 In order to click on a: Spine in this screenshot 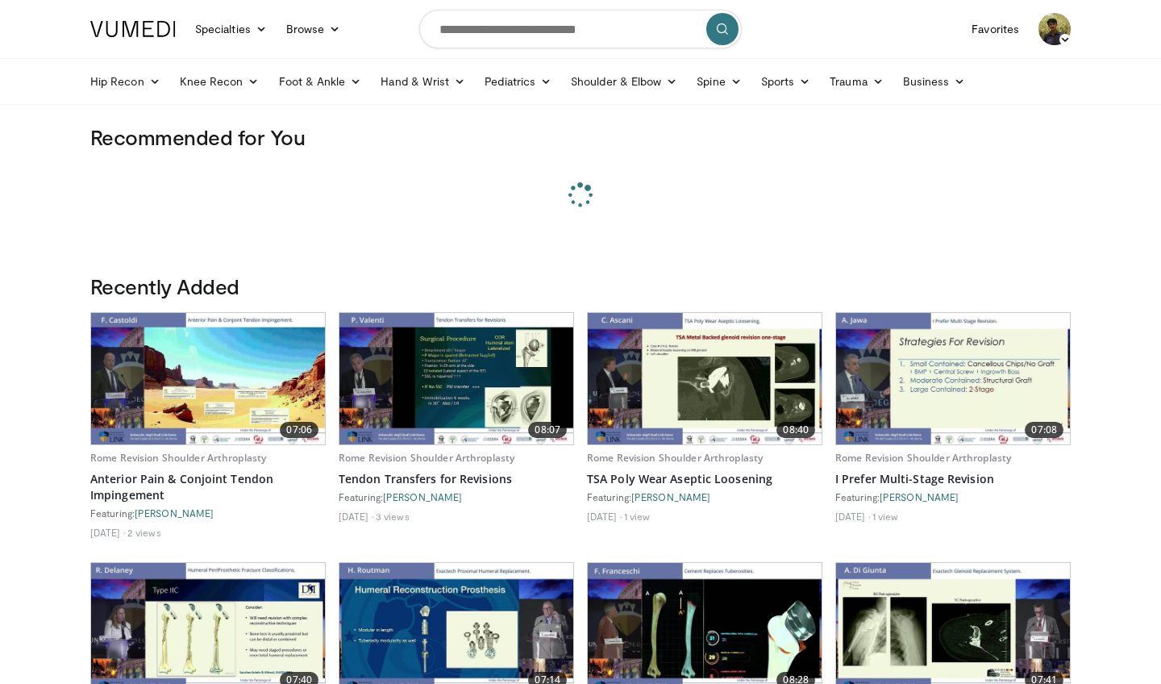, I will do `click(718, 81)`.